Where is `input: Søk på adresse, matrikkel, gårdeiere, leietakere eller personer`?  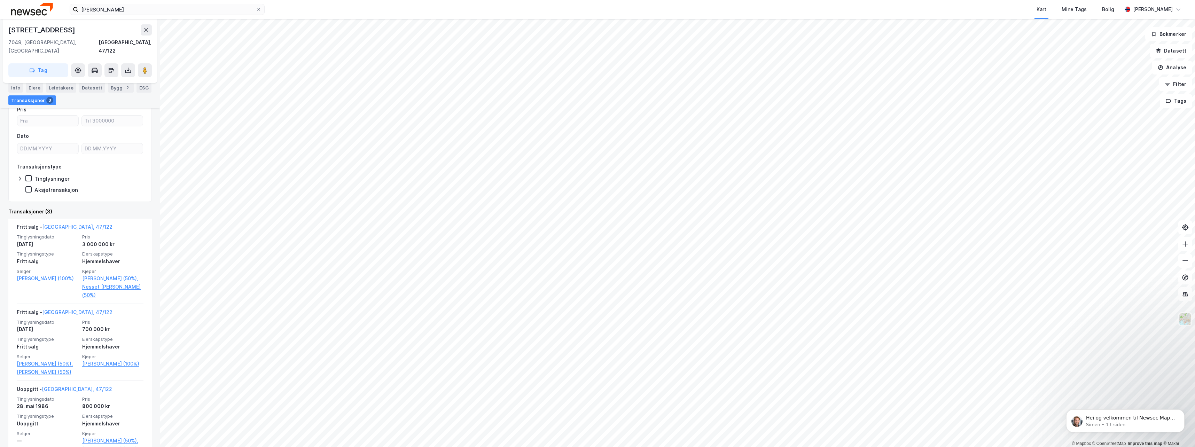 input: Søk på adresse, matrikkel, gårdeiere, leietakere eller personer is located at coordinates (167, 9).